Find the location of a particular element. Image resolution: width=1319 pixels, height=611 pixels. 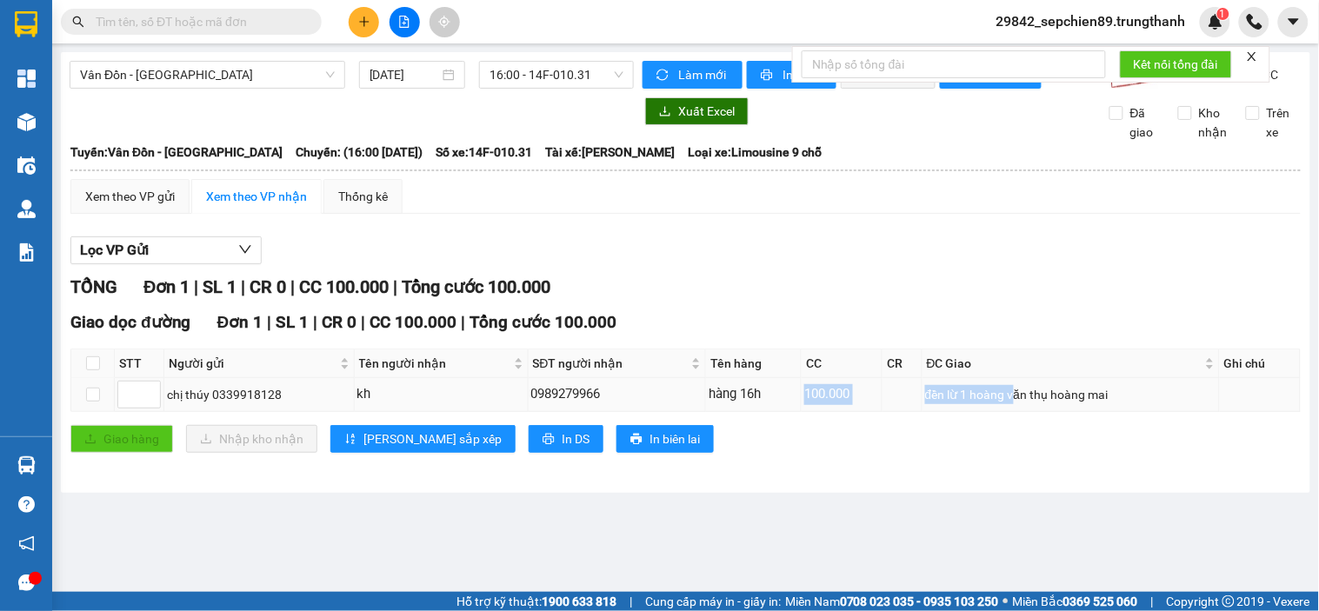

span: Miền Nam is located at coordinates (892, 602).